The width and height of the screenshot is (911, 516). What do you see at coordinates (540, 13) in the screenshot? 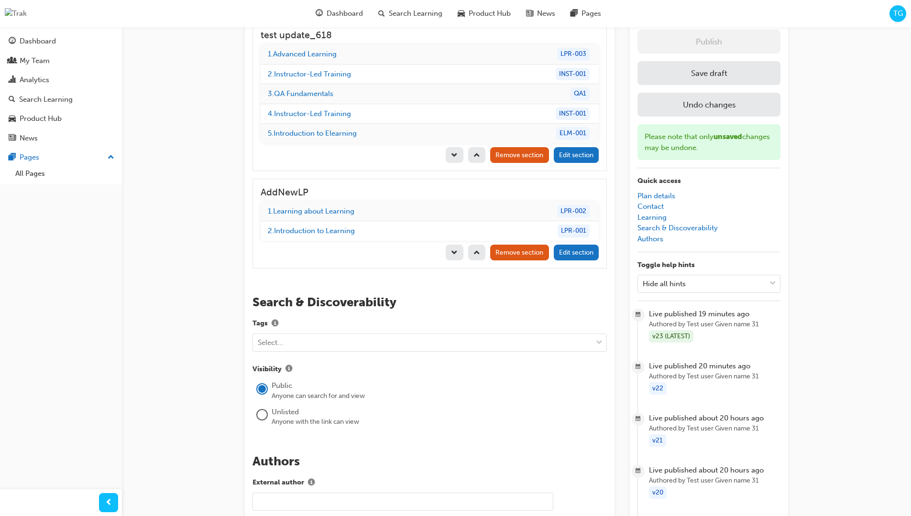
I see `a: news-iconNews` at bounding box center [540, 13].